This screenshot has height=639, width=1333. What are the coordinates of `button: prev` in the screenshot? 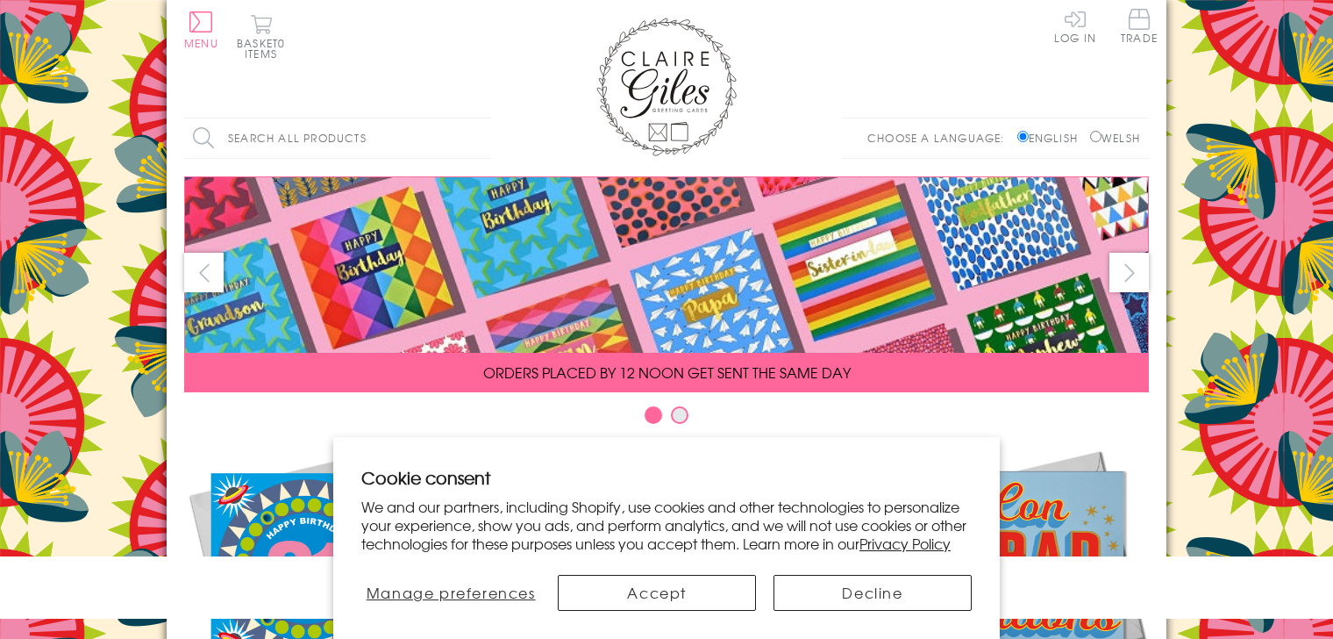 It's located at (203, 272).